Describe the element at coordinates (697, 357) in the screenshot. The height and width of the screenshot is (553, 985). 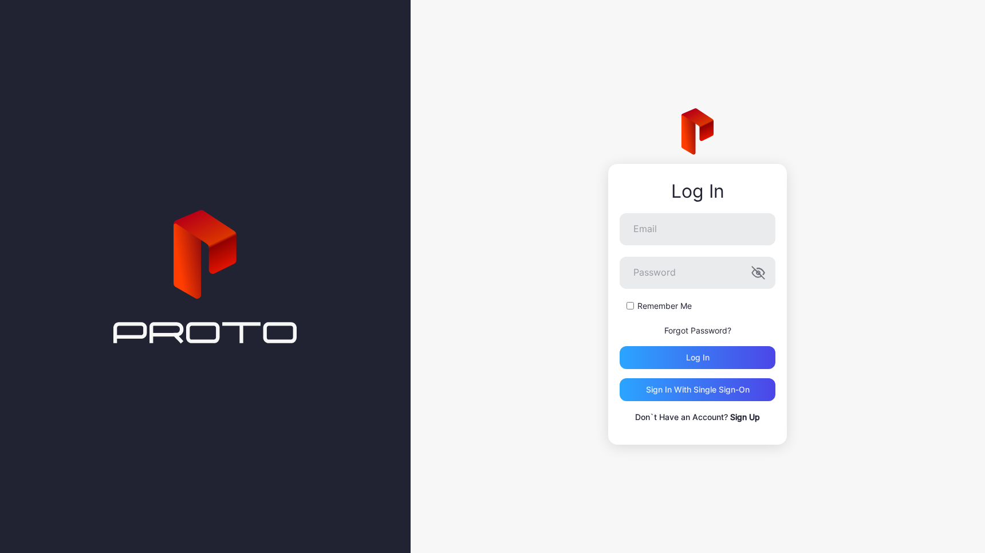
I see `button: Log in` at that location.